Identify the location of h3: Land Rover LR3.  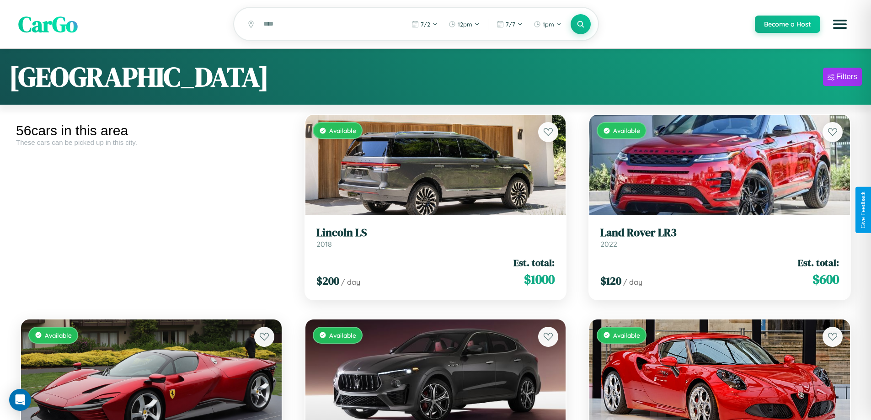
(720, 233).